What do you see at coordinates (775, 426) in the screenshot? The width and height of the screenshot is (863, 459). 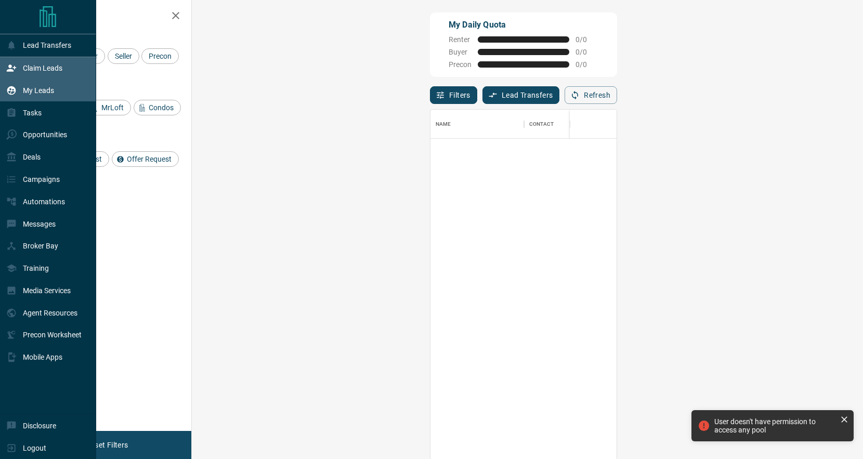 I see `div: User doesn't have permission to access any pool` at bounding box center [775, 426].